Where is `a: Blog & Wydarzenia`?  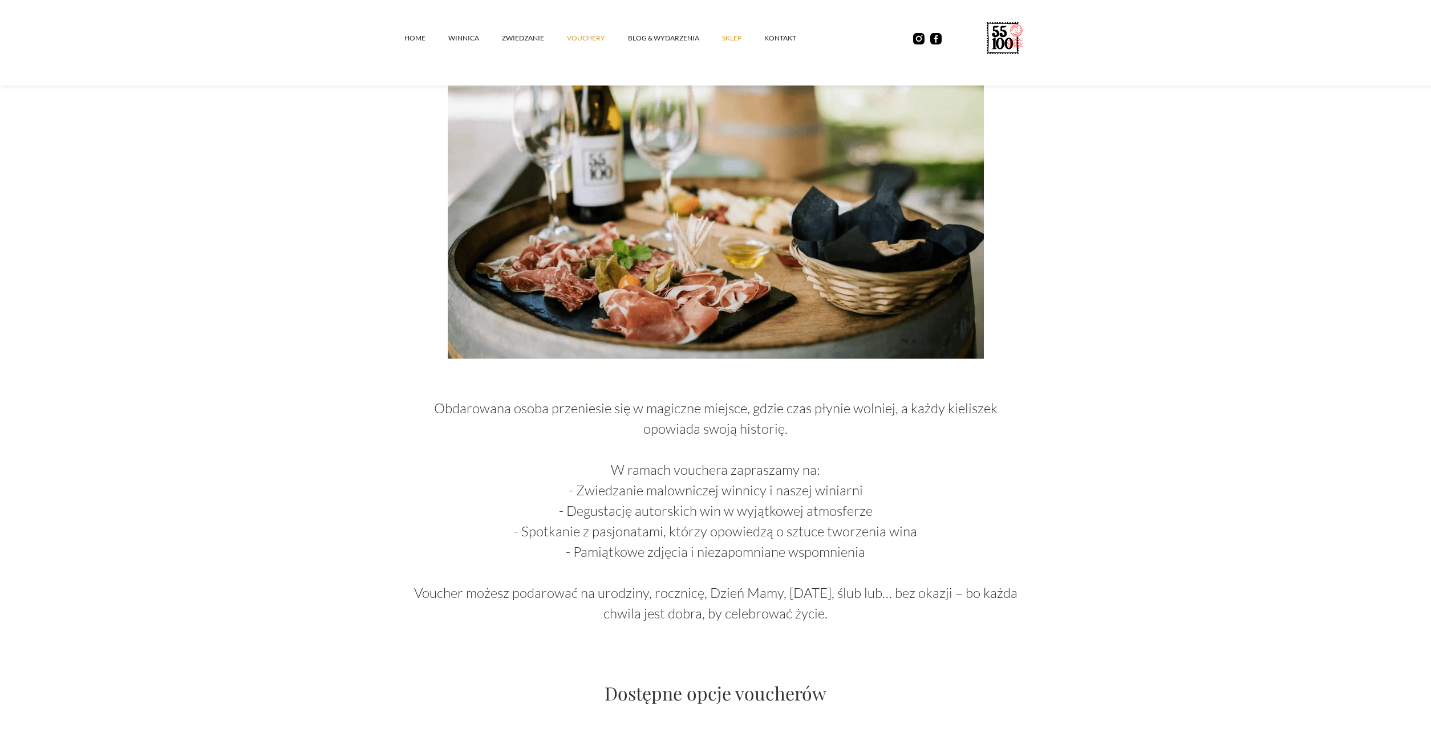
a: Blog & Wydarzenia is located at coordinates (675, 38).